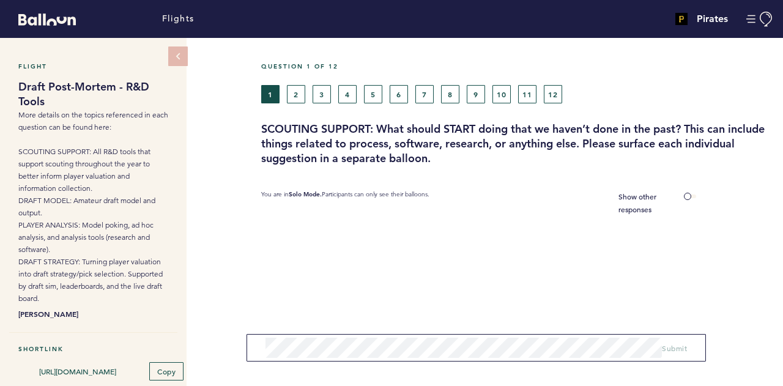 The image size is (783, 386). What do you see at coordinates (476, 94) in the screenshot?
I see `button: 9` at bounding box center [476, 94].